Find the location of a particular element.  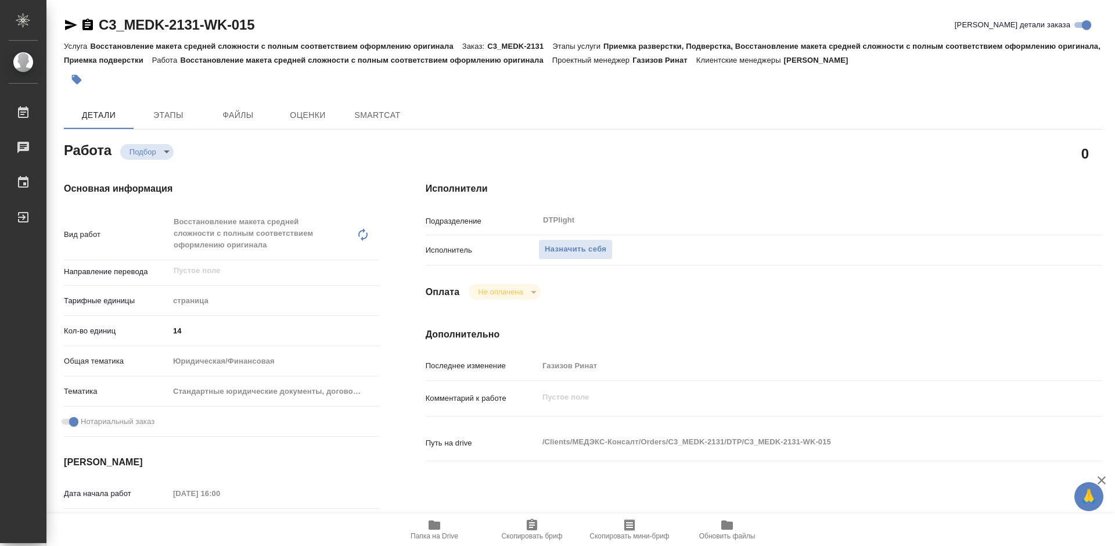

p: Исполнитель is located at coordinates (482, 250).